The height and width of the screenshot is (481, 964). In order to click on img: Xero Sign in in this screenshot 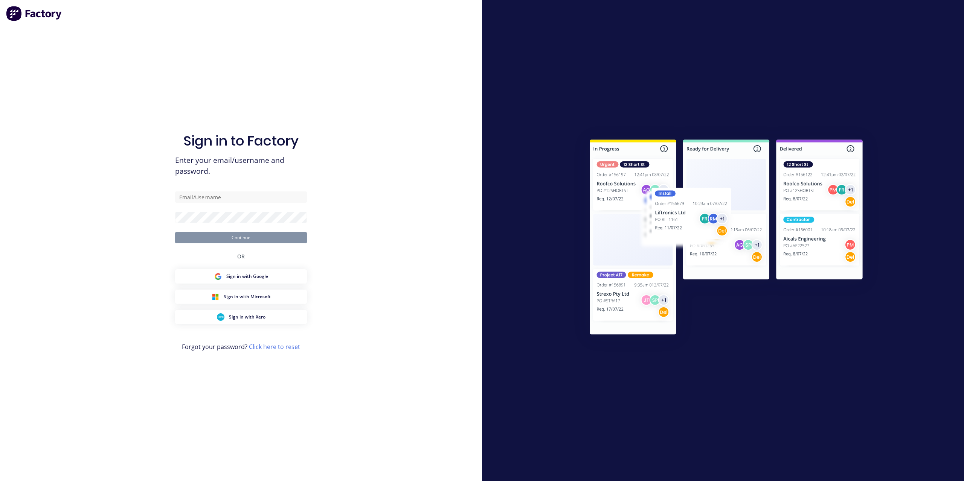, I will do `click(221, 317)`.